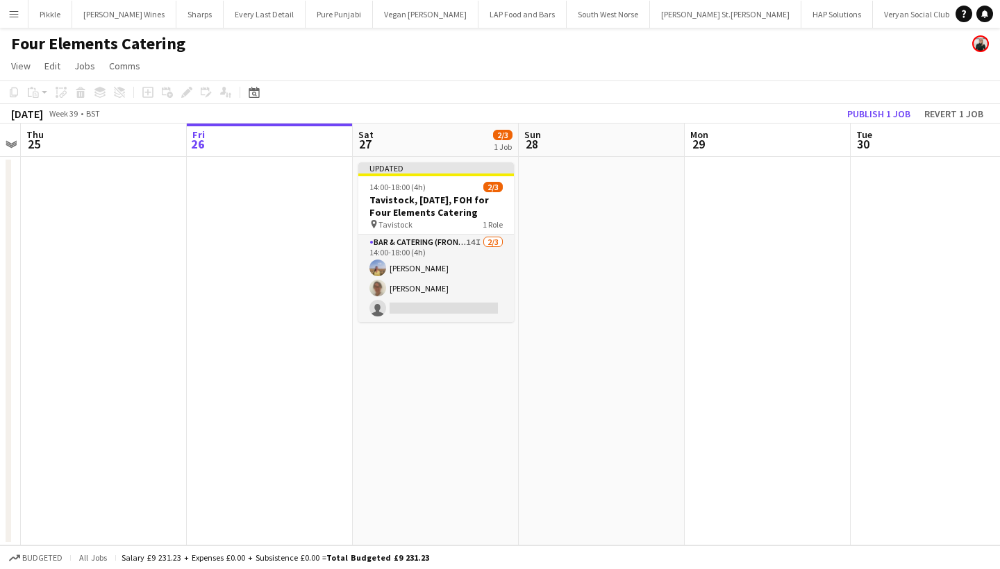 Image resolution: width=1000 pixels, height=569 pixels. Describe the element at coordinates (953, 114) in the screenshot. I see `button: Revert 1 job` at that location.